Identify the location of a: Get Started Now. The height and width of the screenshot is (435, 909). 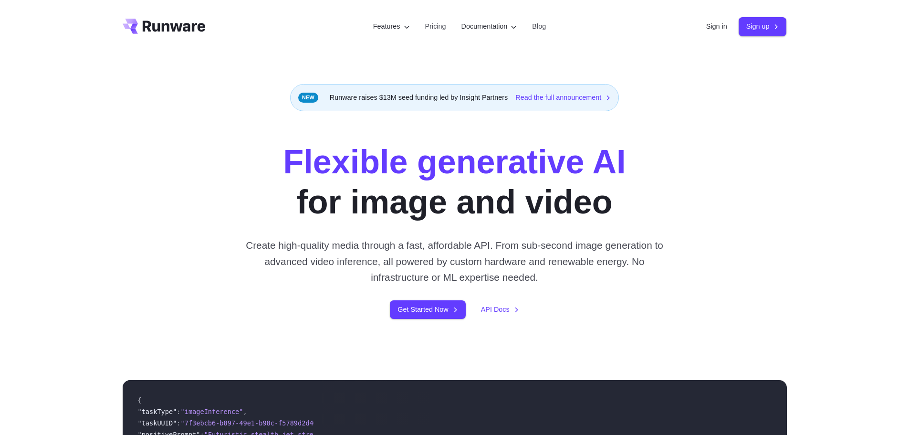
(428, 309).